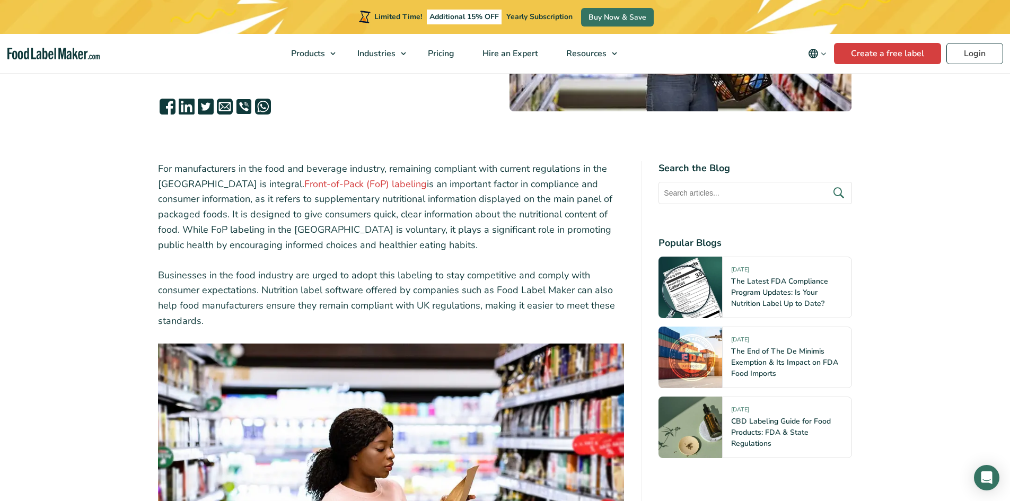 This screenshot has height=501, width=1010. What do you see at coordinates (974, 54) in the screenshot?
I see `a: Login` at bounding box center [974, 54].